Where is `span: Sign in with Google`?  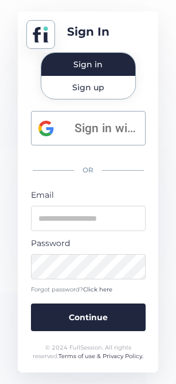 span: Sign in with Google is located at coordinates (106, 128).